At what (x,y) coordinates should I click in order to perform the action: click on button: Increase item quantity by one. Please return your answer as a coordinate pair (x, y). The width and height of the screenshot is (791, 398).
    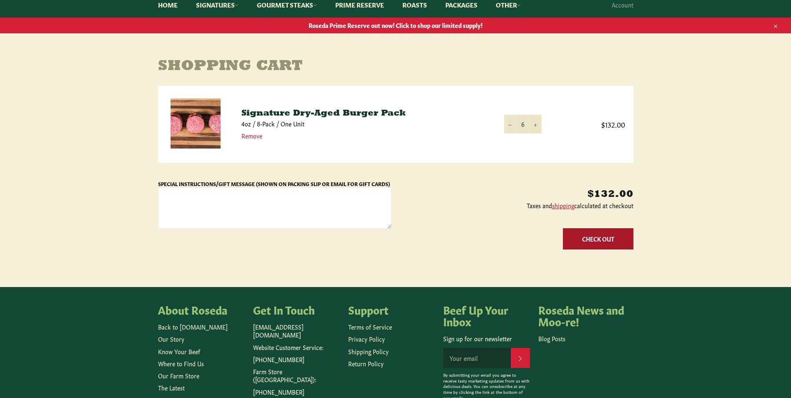
    Looking at the image, I should click on (535, 124).